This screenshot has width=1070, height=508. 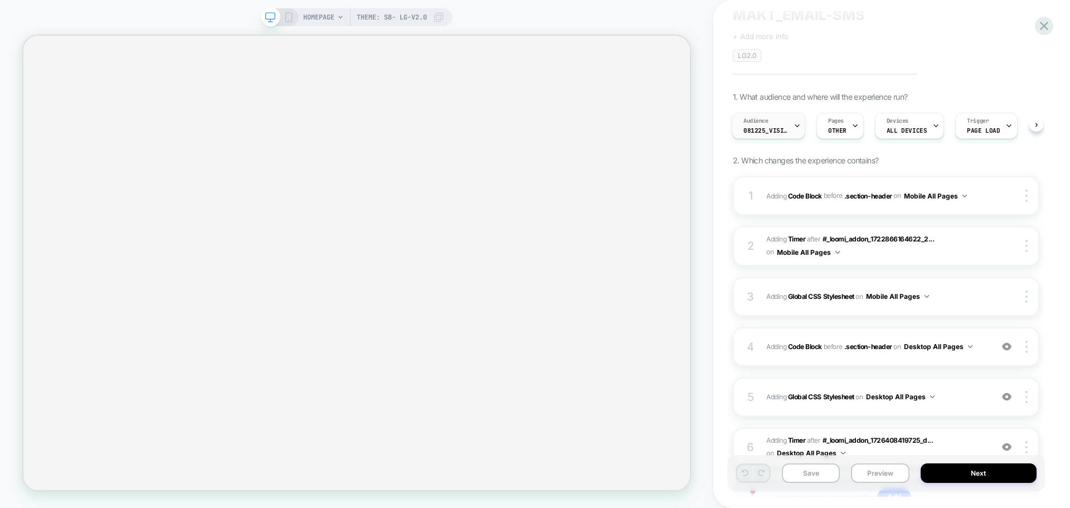 What do you see at coordinates (880, 473) in the screenshot?
I see `button: Preview` at bounding box center [880, 473].